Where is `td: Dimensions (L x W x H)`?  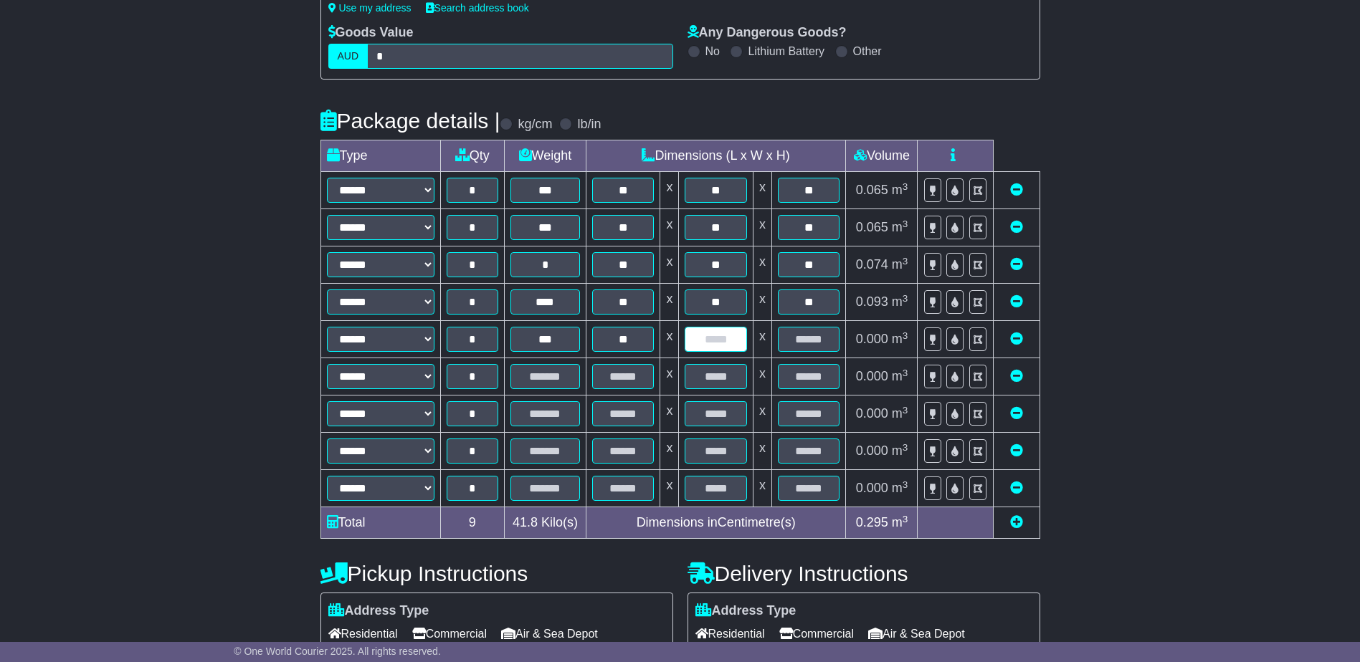 td: Dimensions (L x W x H) is located at coordinates (715, 156).